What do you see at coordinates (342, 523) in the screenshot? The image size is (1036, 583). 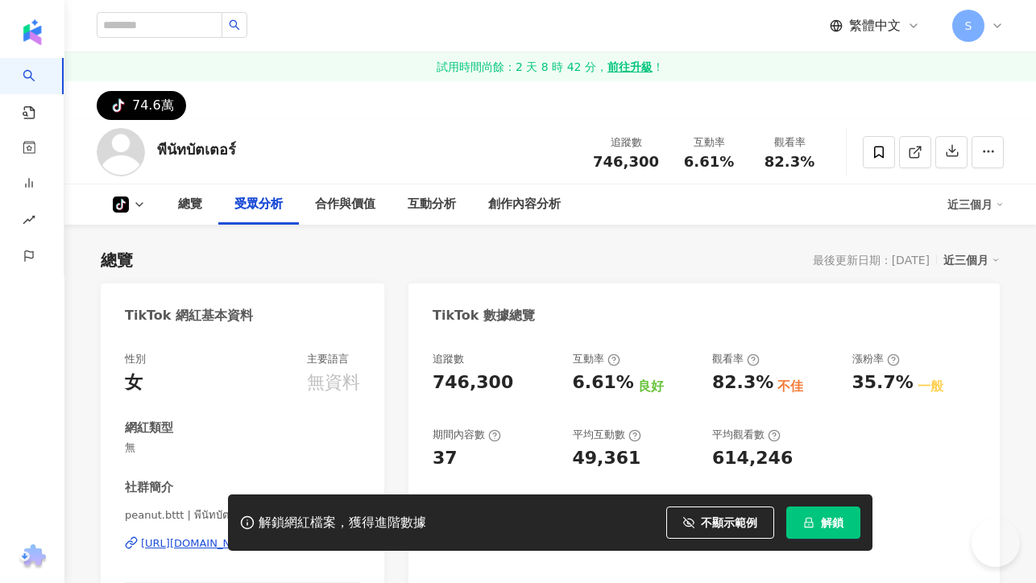 I see `div: 解鎖網紅檔案，獲得進階數據` at bounding box center [342, 523].